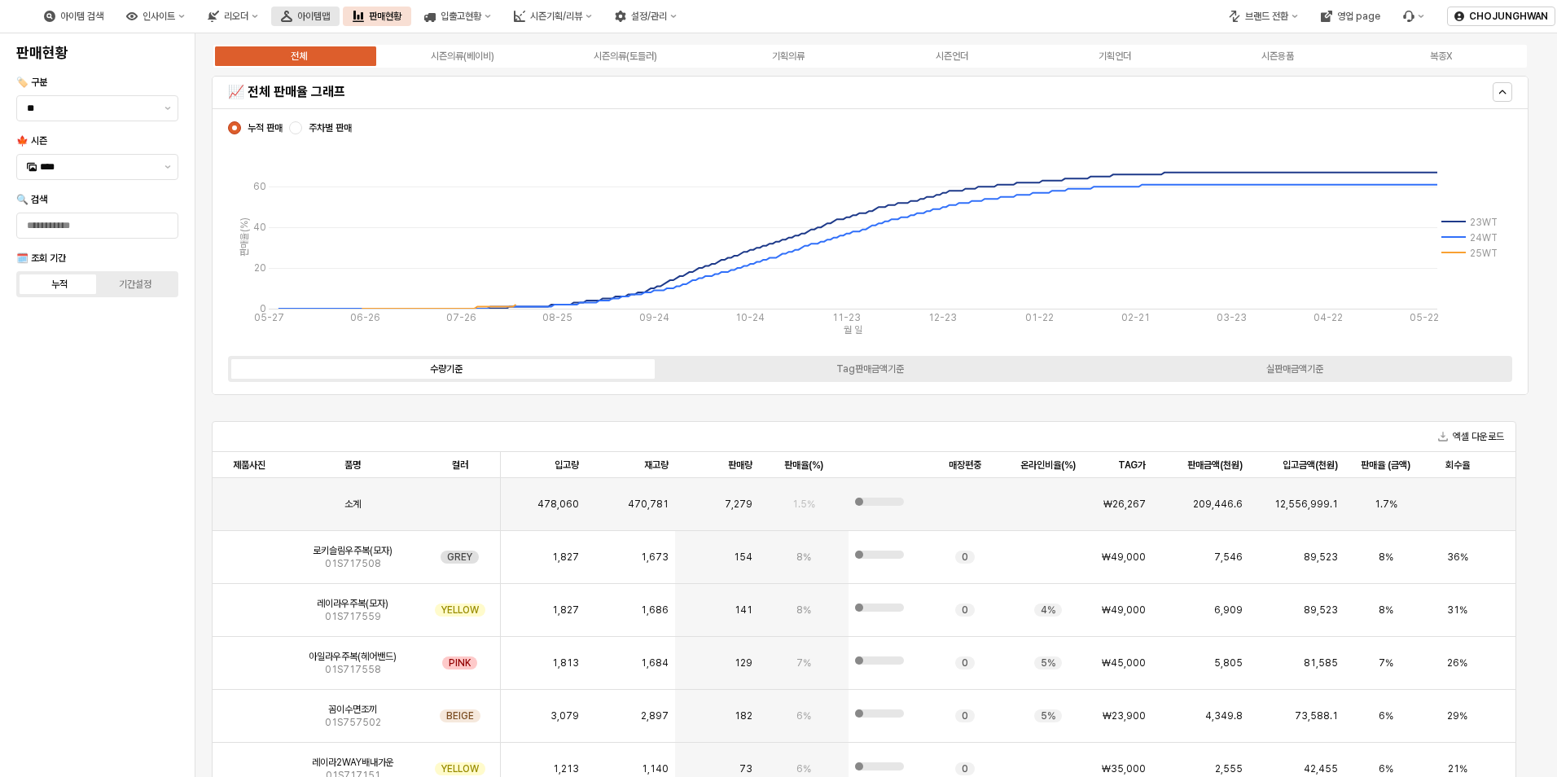 This screenshot has width=1557, height=777. I want to click on span: 레이라2WAY배내가운, so click(353, 762).